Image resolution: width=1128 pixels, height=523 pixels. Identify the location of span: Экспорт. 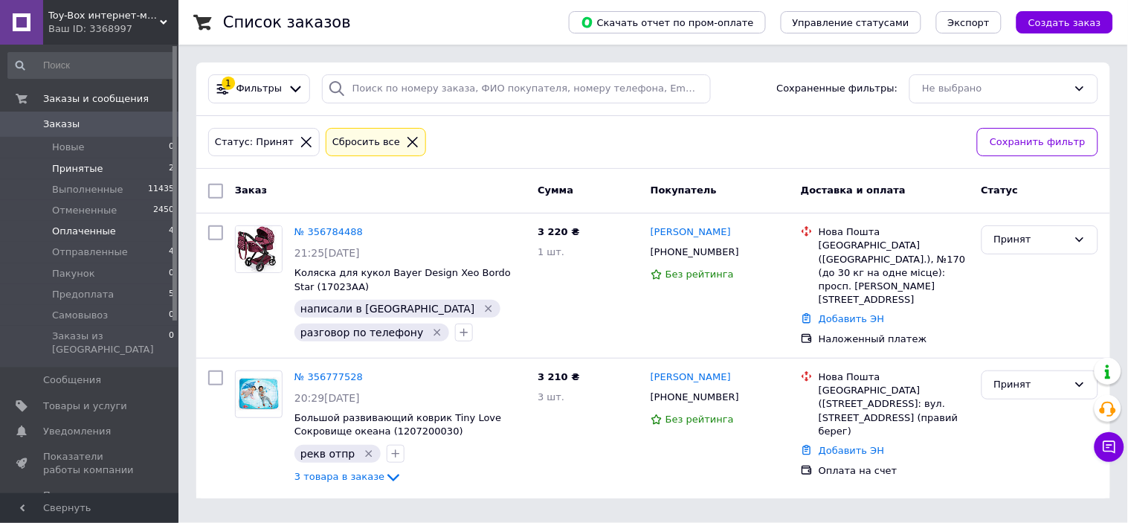
(969, 22).